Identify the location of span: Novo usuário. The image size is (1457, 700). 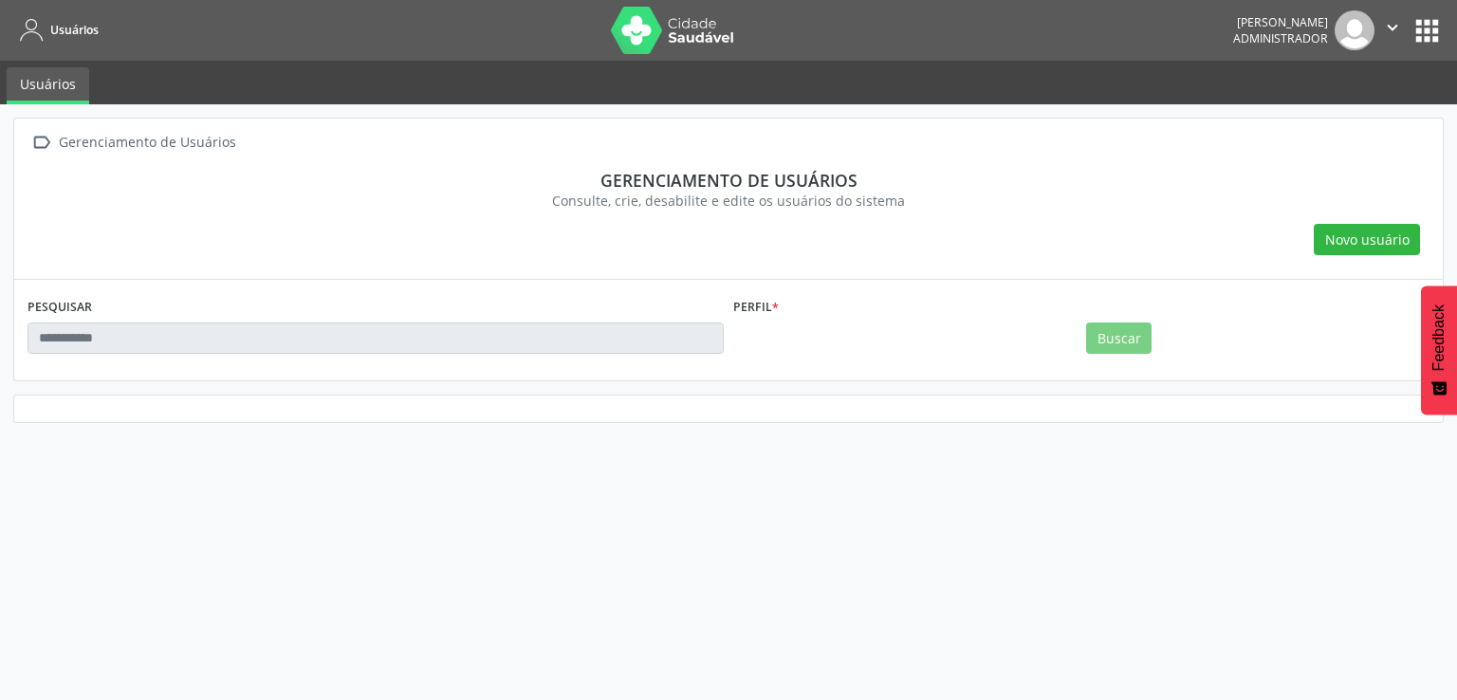
(1367, 239).